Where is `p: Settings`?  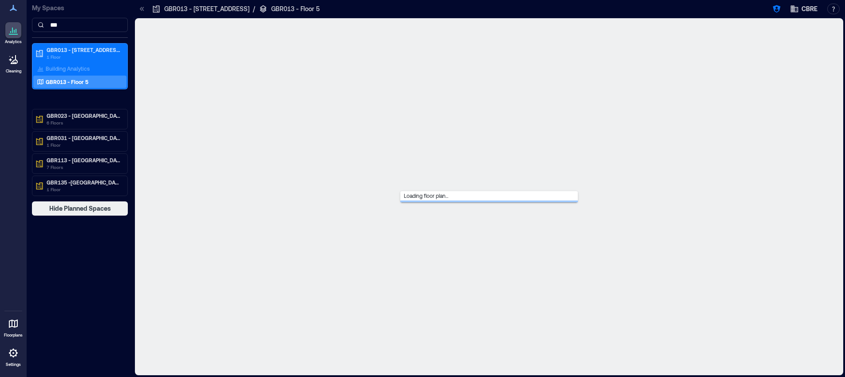
p: Settings is located at coordinates (13, 364).